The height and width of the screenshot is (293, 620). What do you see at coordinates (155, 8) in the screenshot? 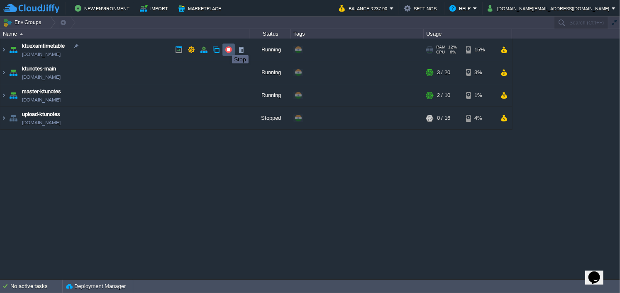
I see `button: Import` at bounding box center [155, 8].